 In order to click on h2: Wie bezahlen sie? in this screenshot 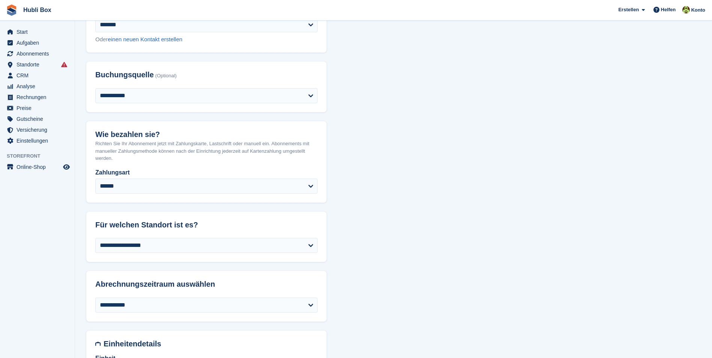, I will do `click(206, 134)`.